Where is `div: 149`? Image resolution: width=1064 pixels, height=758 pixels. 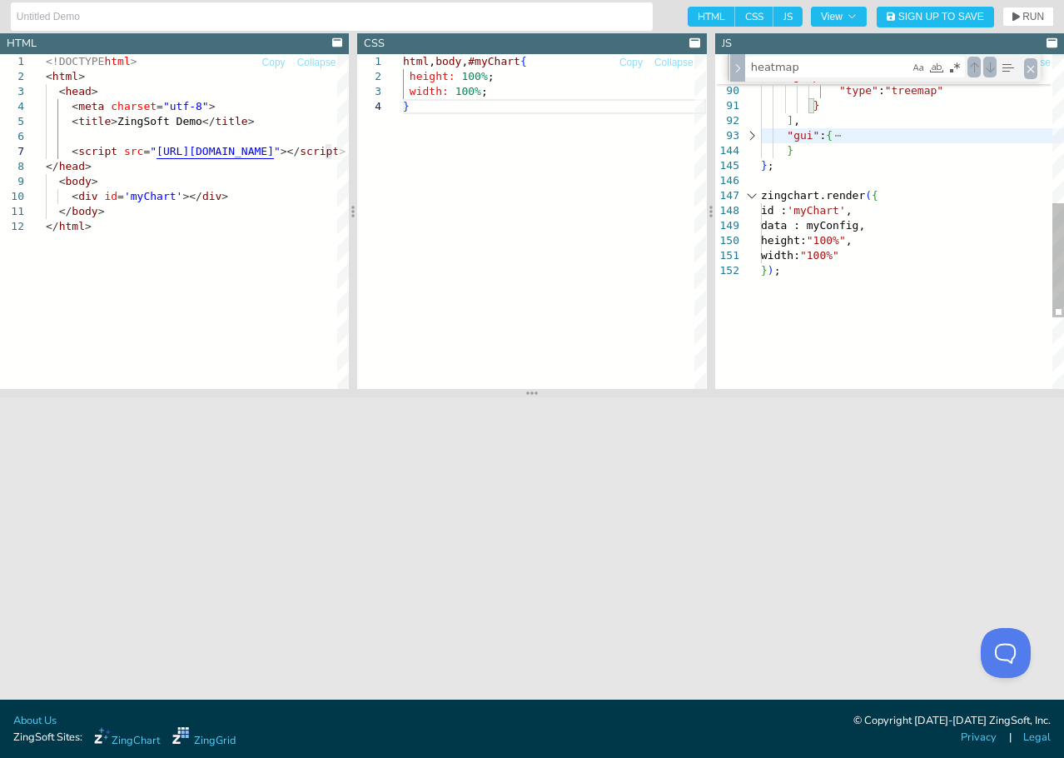 div: 149 is located at coordinates (727, 226).